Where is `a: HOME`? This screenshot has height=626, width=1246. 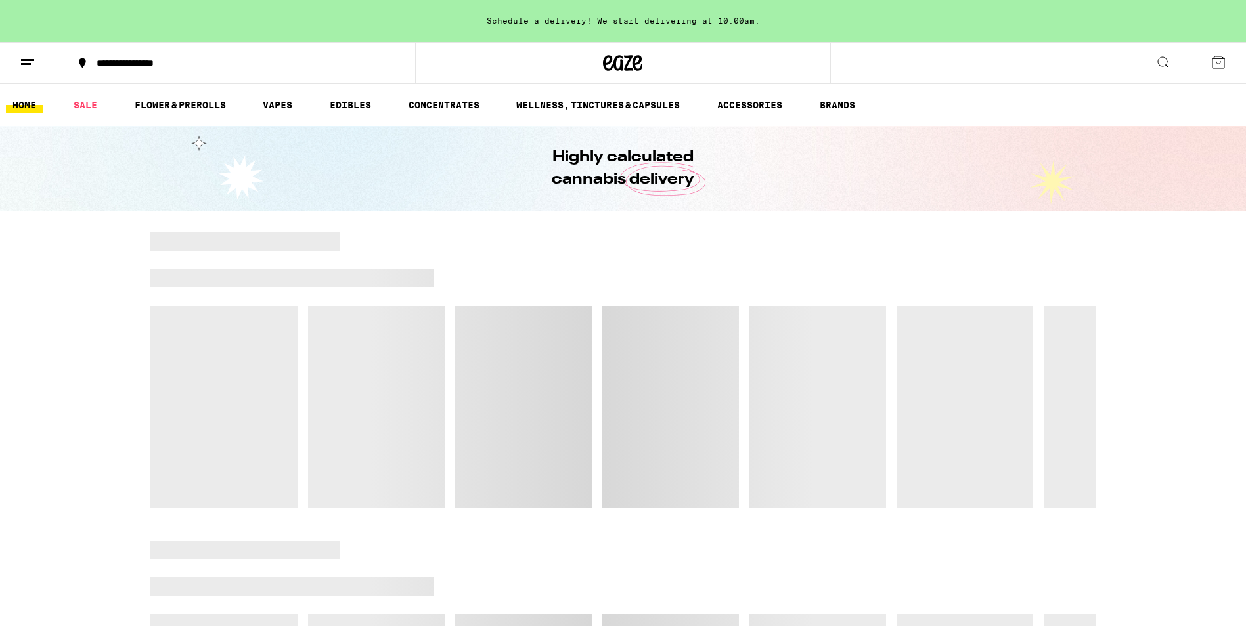
a: HOME is located at coordinates (24, 105).